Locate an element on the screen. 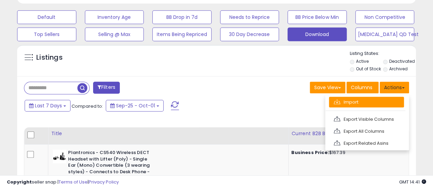 The image size is (433, 189). button: Sep-25 - Oct-01 is located at coordinates (135, 105).